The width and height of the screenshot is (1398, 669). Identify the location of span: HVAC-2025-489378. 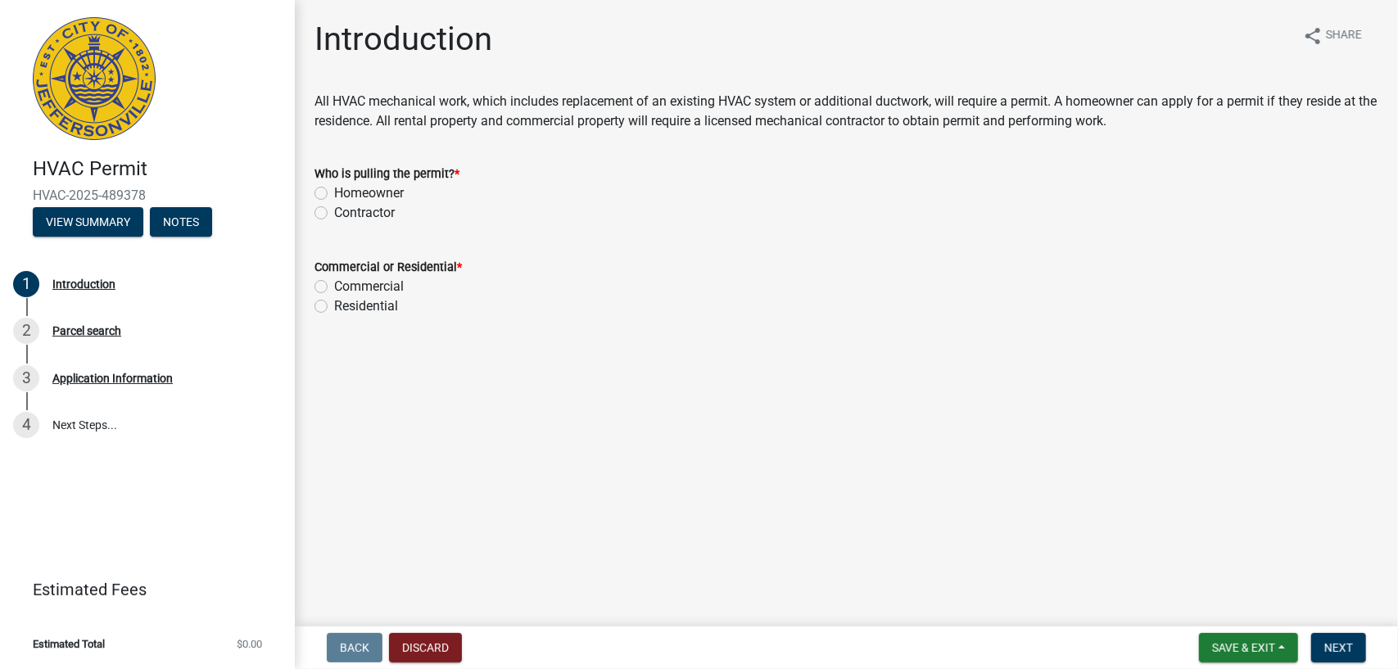
(147, 195).